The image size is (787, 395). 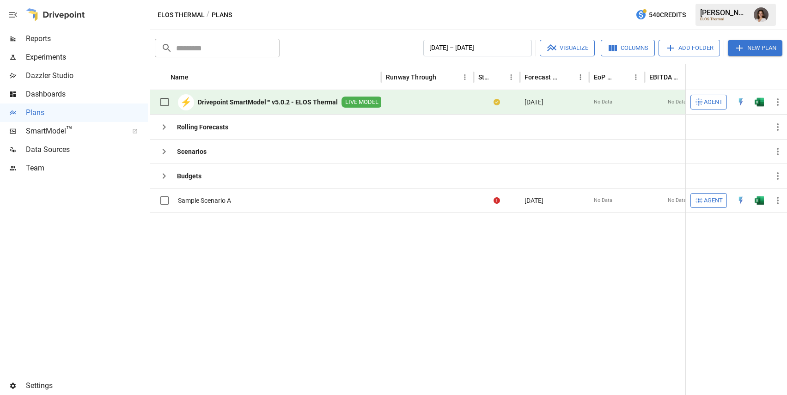 I want to click on button: Columns, so click(x=628, y=48).